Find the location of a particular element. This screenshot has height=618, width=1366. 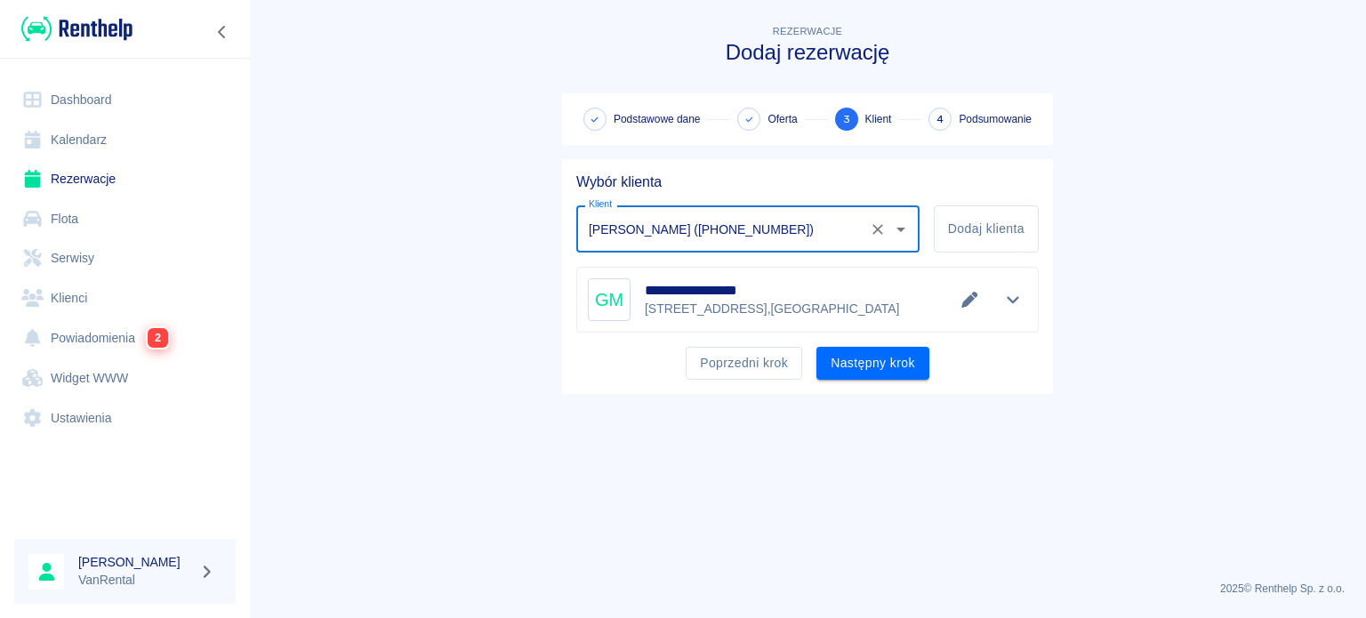

span: Podsumowanie is located at coordinates (995, 119).